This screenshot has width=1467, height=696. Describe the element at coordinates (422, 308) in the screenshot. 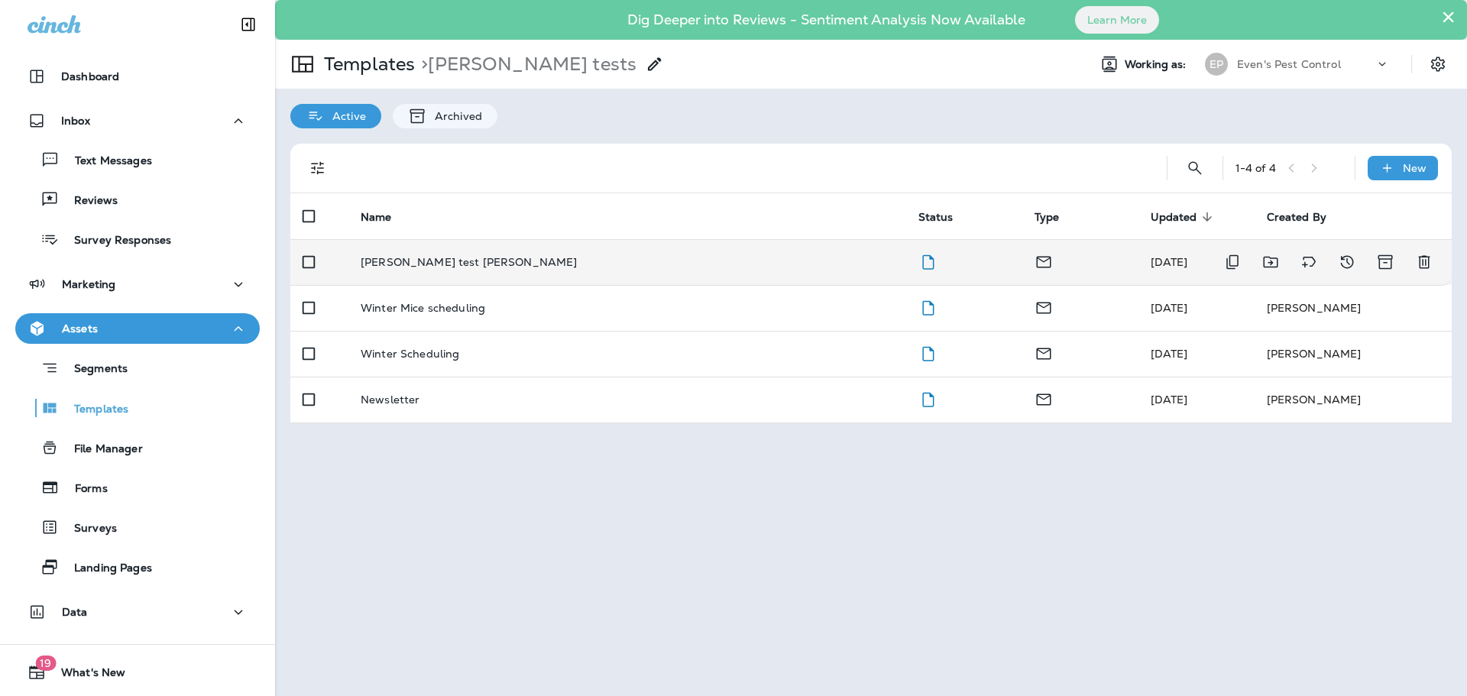

I see `p: Winter Mice scheduling` at that location.